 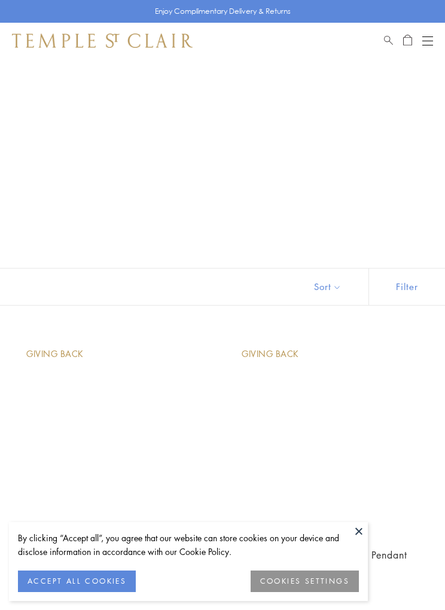 I want to click on button: Open navigation, so click(x=428, y=41).